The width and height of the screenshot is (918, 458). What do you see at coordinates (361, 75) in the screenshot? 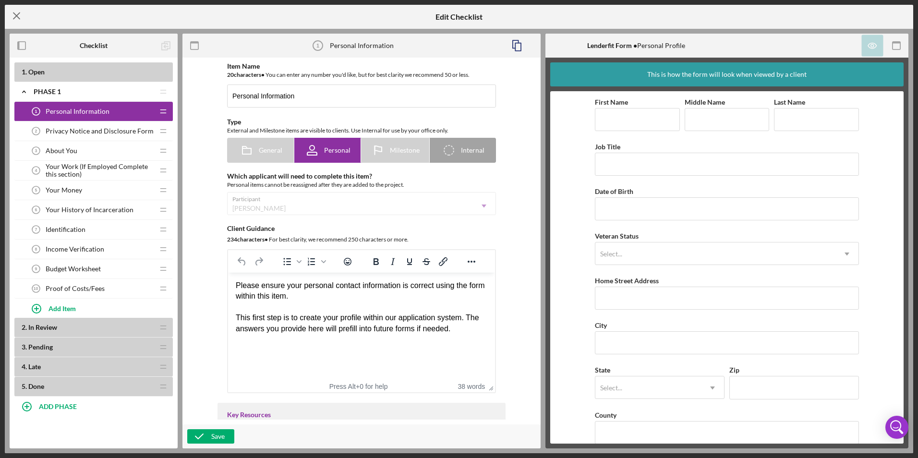
I see `div: You can enter any number you'd like, but for best clarity we recommend 50 or less.` at bounding box center [361, 75].